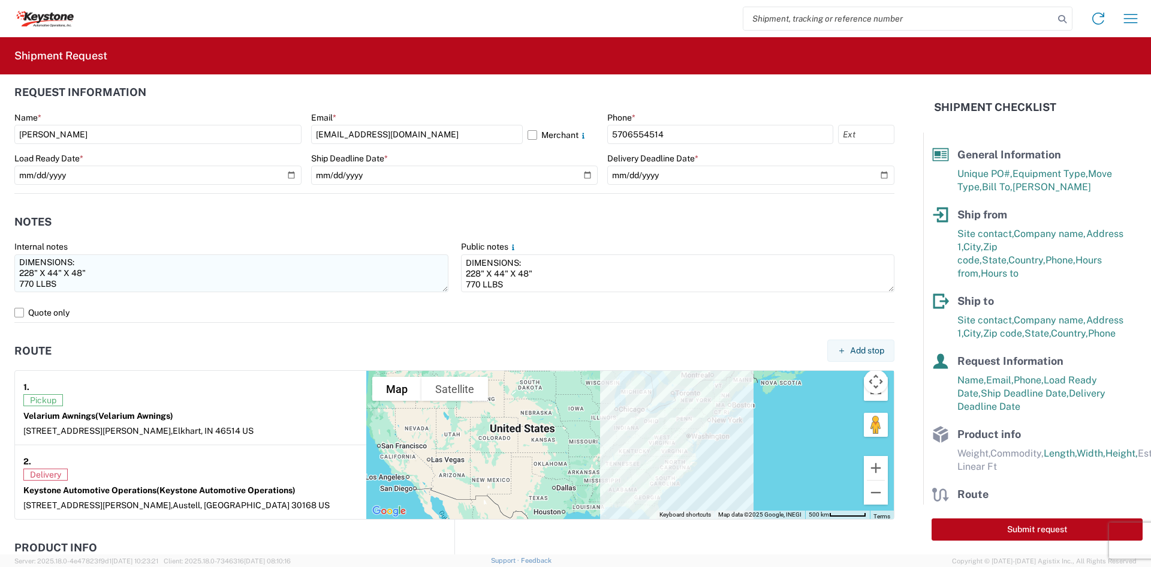 The height and width of the screenshot is (567, 1151). What do you see at coordinates (1102, 333) in the screenshot?
I see `span: Phone` at bounding box center [1102, 333].